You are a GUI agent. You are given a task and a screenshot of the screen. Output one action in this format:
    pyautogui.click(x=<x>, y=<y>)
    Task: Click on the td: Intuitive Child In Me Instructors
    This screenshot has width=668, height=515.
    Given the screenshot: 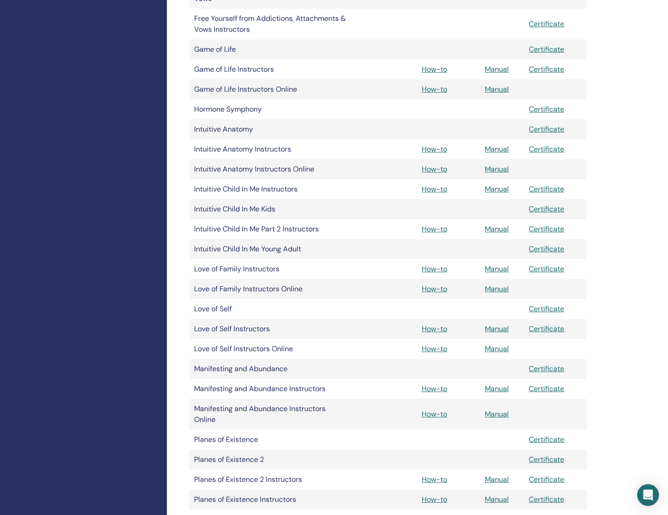 What is the action you would take?
    pyautogui.click(x=271, y=189)
    